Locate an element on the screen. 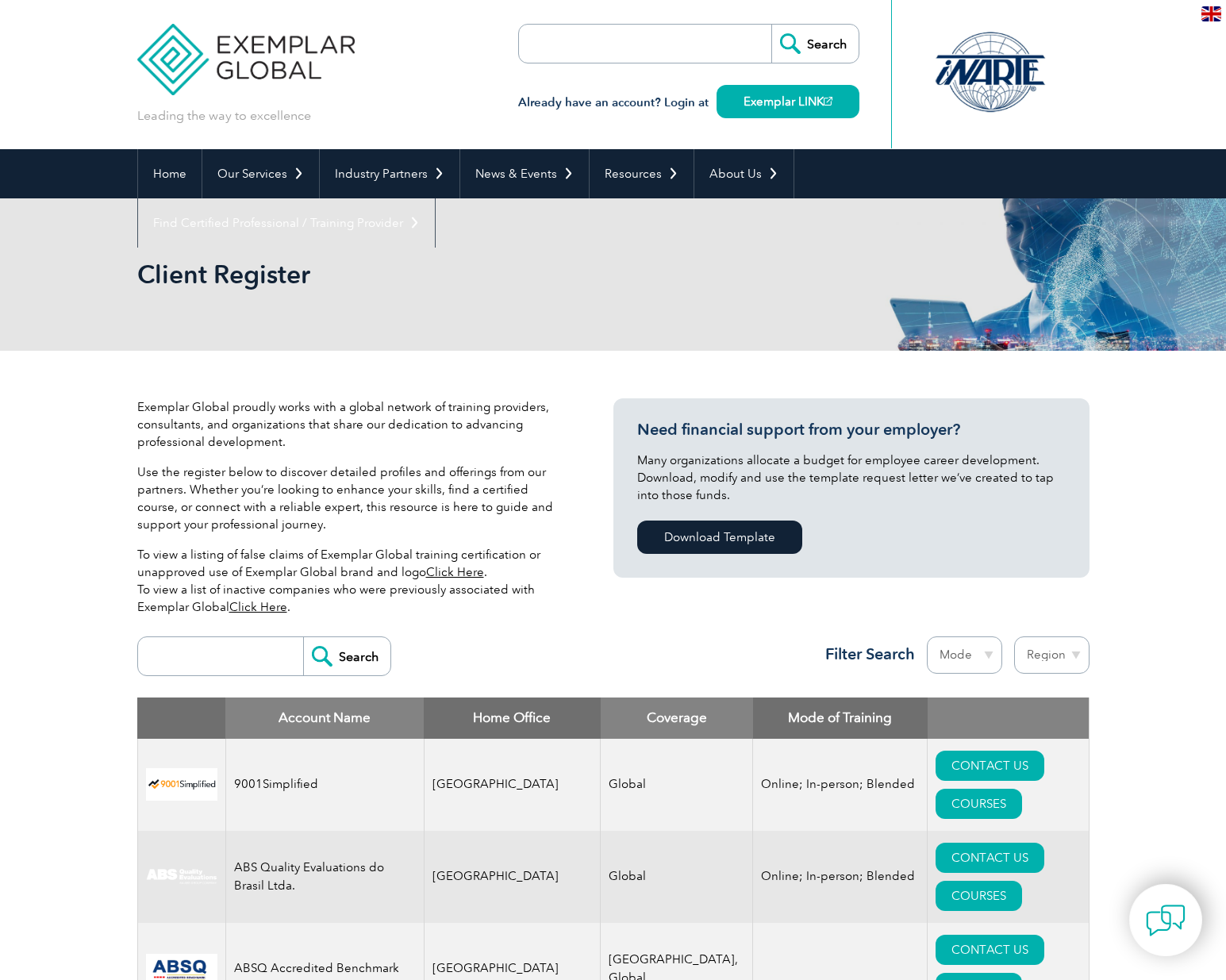  h3: Already have an account? Login at is located at coordinates (688, 103).